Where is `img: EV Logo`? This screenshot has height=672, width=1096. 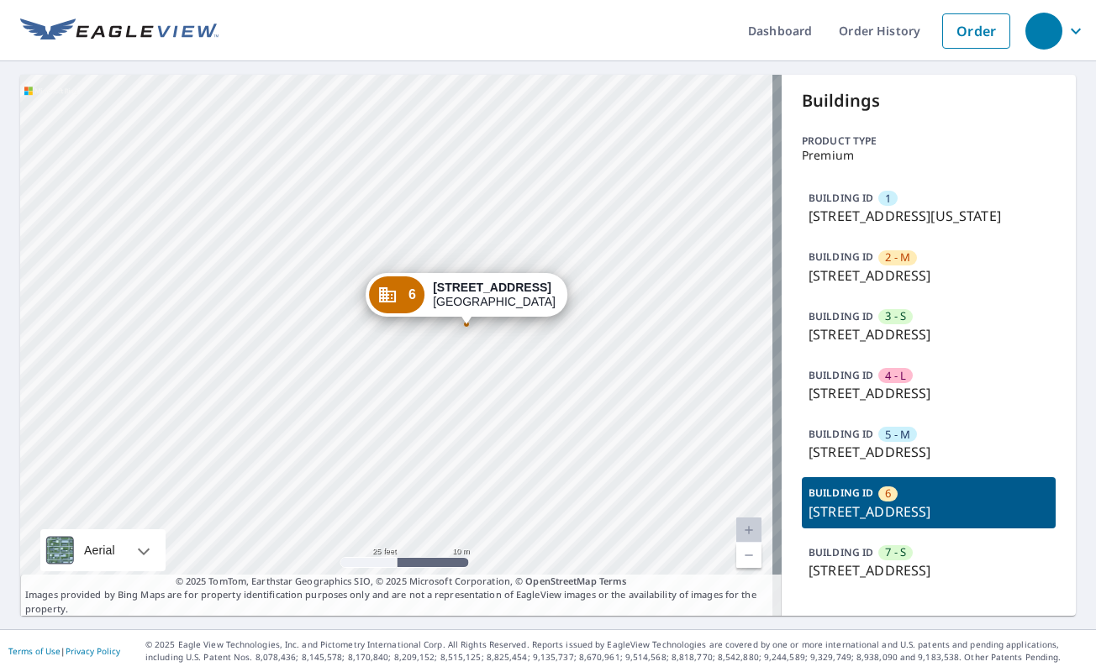
img: EV Logo is located at coordinates (119, 31).